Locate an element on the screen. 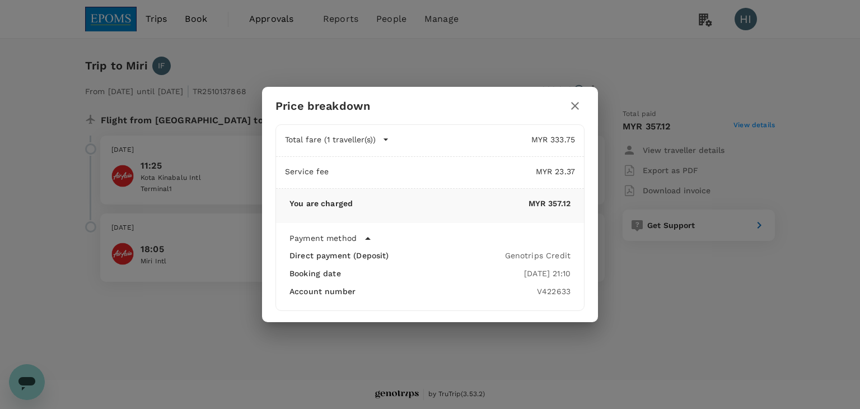 The height and width of the screenshot is (409, 860). h6: Price breakdown is located at coordinates (323, 106).